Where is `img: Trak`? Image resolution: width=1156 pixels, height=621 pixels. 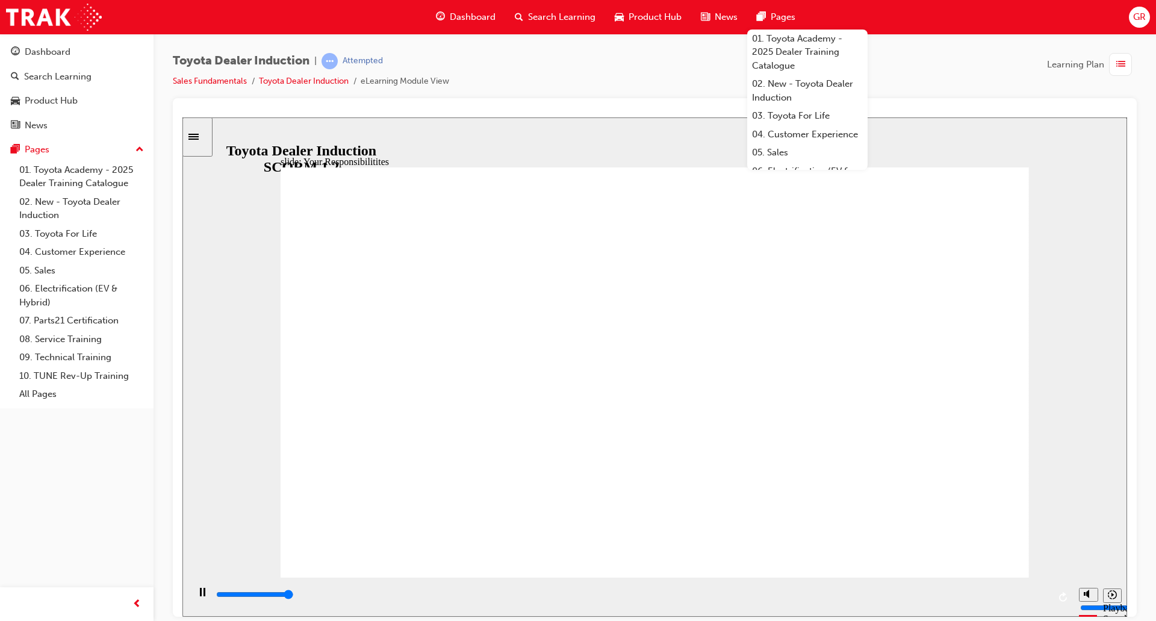 img: Trak is located at coordinates (54, 17).